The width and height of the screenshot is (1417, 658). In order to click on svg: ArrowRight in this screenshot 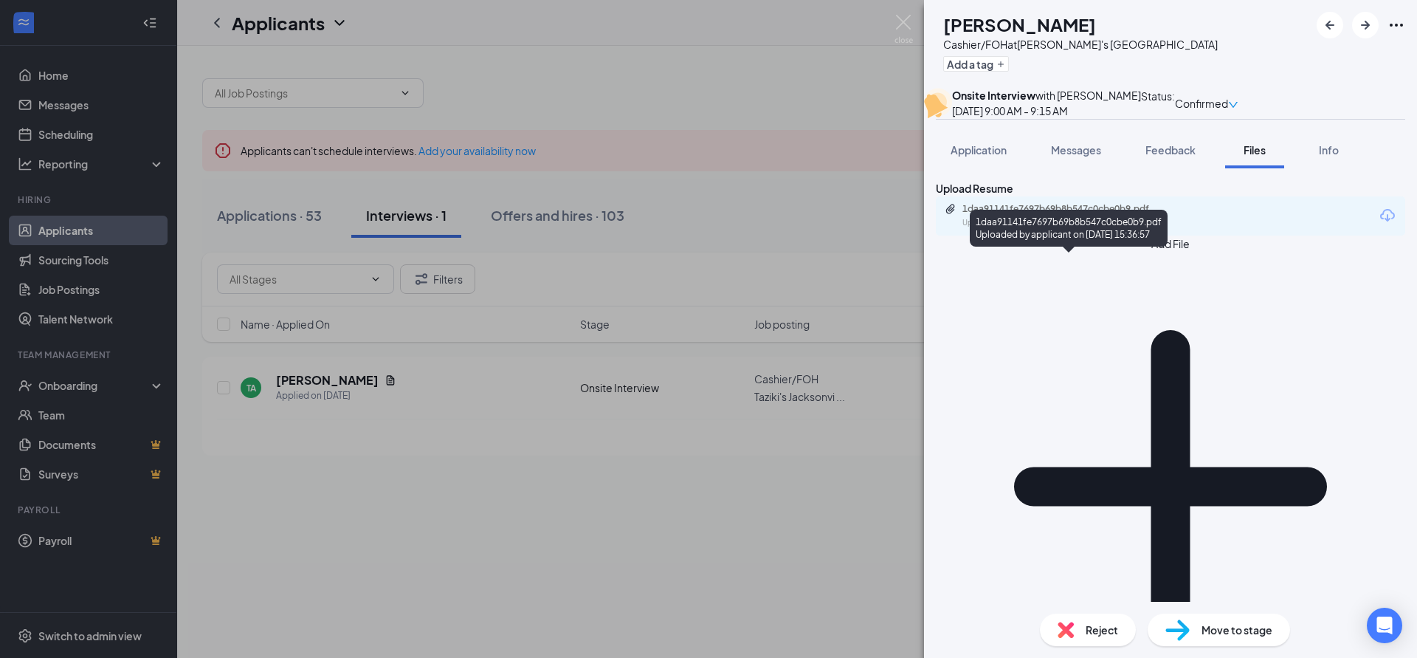, I will do `click(1366, 25)`.